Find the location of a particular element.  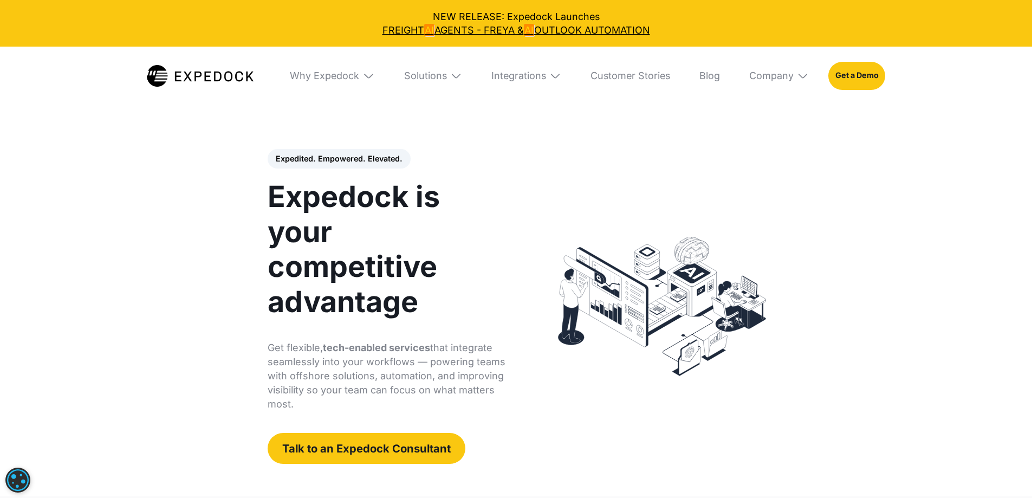

strong: tech-enabled services is located at coordinates (377, 347).